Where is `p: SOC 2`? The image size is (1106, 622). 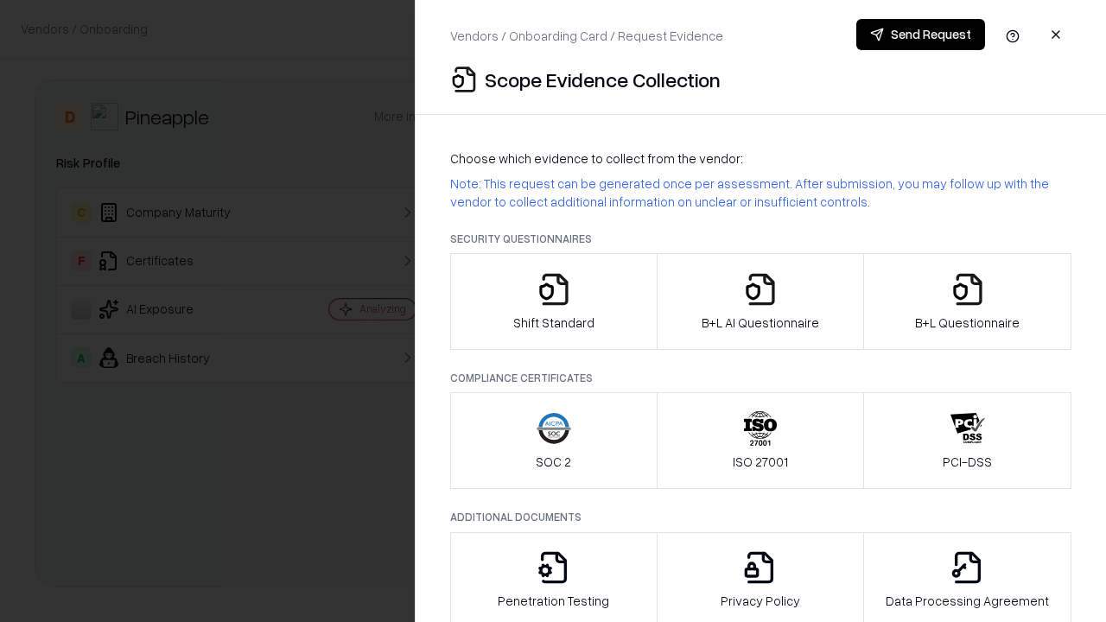
p: SOC 2 is located at coordinates (553, 462).